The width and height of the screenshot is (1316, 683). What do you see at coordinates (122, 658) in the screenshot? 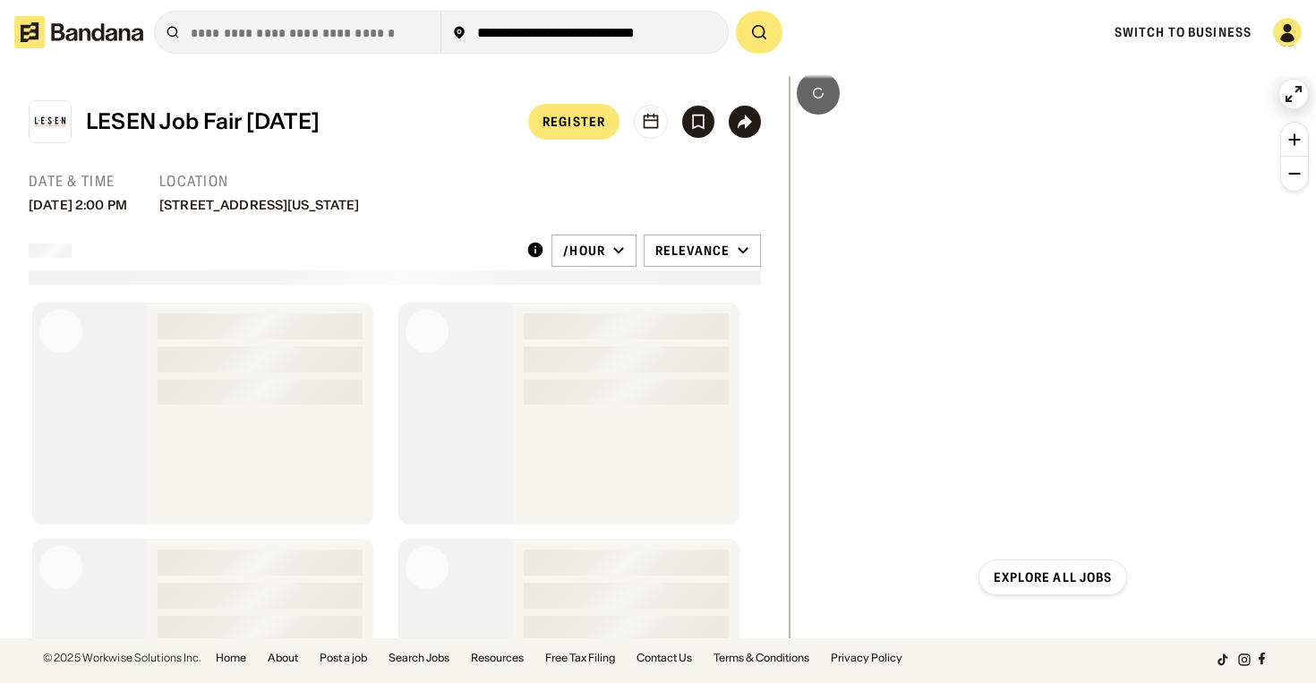
I see `div: © 2025 Workwise Solutions Inc.` at bounding box center [122, 658].